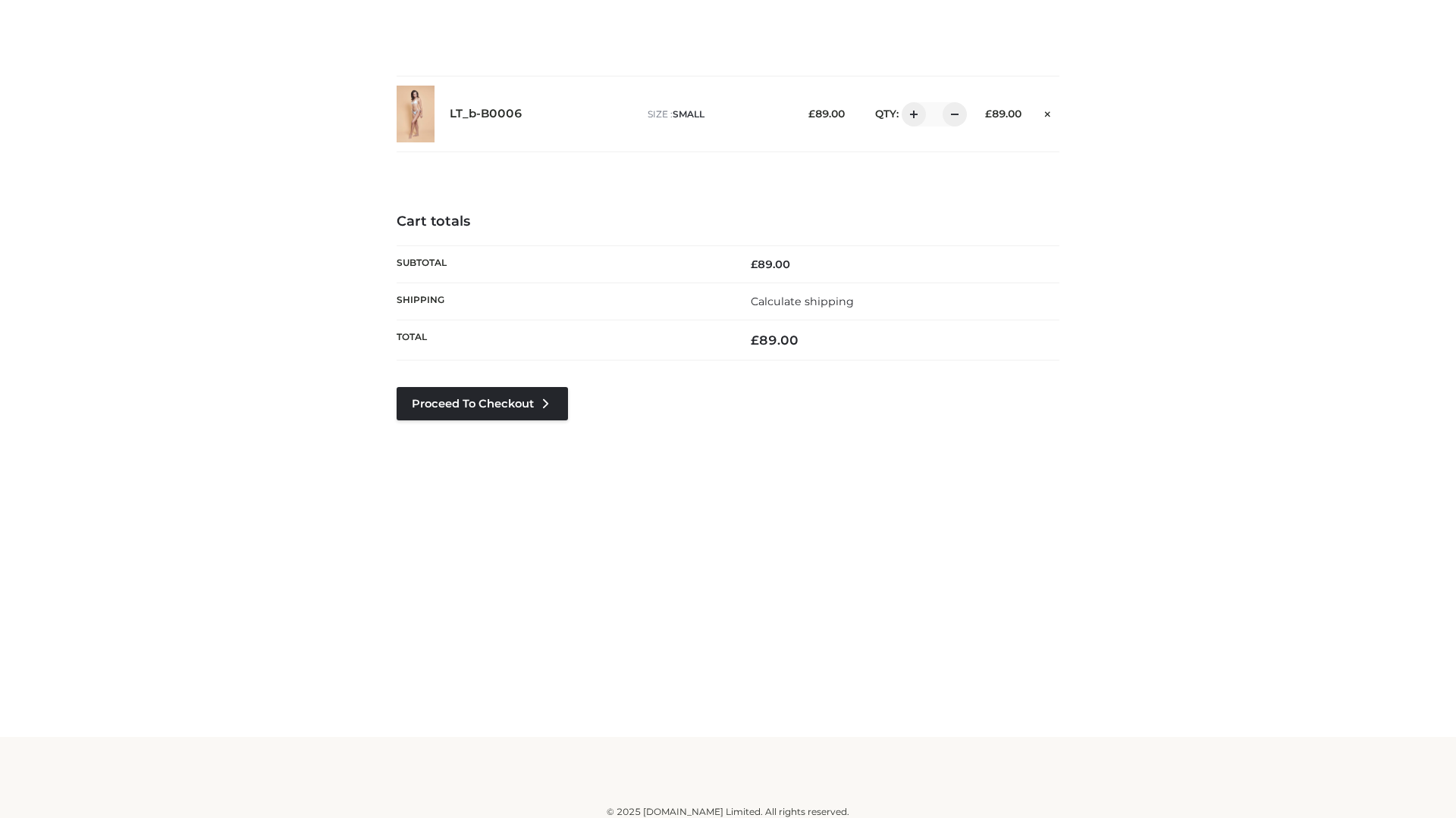 This screenshot has height=818, width=1456. What do you see at coordinates (562, 341) in the screenshot?
I see `th: Total` at bounding box center [562, 341].